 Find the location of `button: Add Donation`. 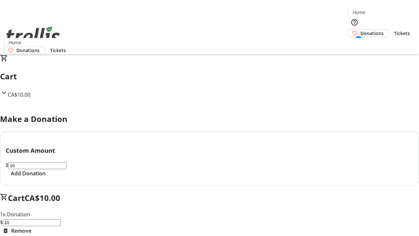

button: Add Donation is located at coordinates (28, 173).